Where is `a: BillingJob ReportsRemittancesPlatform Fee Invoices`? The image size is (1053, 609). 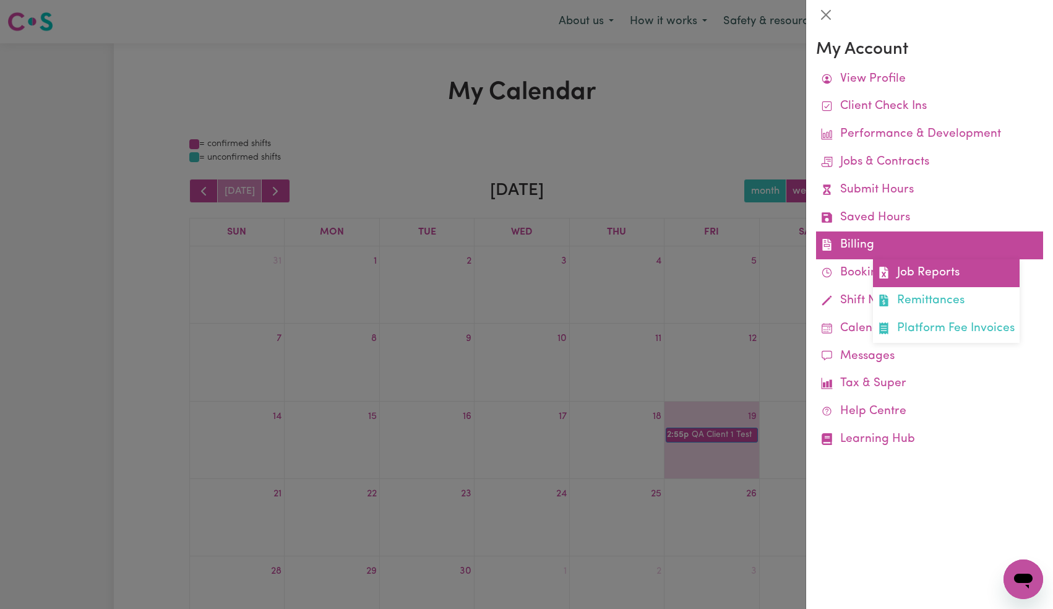 a: BillingJob ReportsRemittancesPlatform Fee Invoices is located at coordinates (929, 245).